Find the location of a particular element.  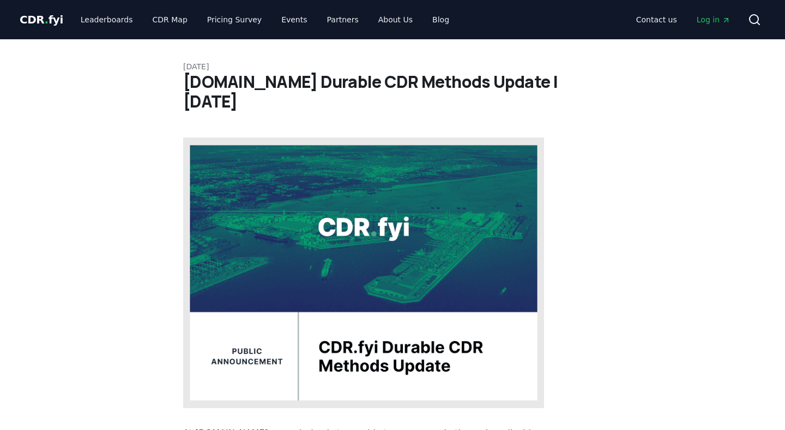

a: CDR.fyi is located at coordinates (41, 20).